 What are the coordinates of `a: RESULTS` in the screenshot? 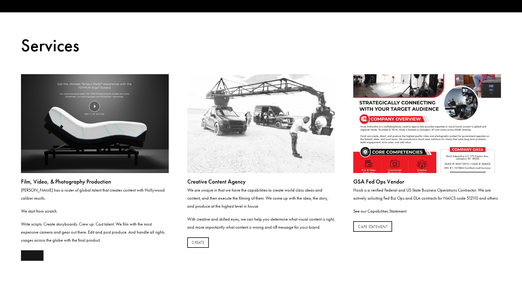 It's located at (32, 255).